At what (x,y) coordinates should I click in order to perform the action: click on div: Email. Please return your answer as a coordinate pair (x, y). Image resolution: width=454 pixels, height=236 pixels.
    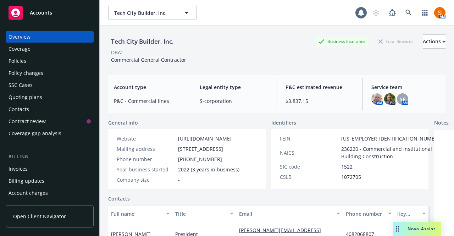
    Looking at the image, I should click on (285, 213).